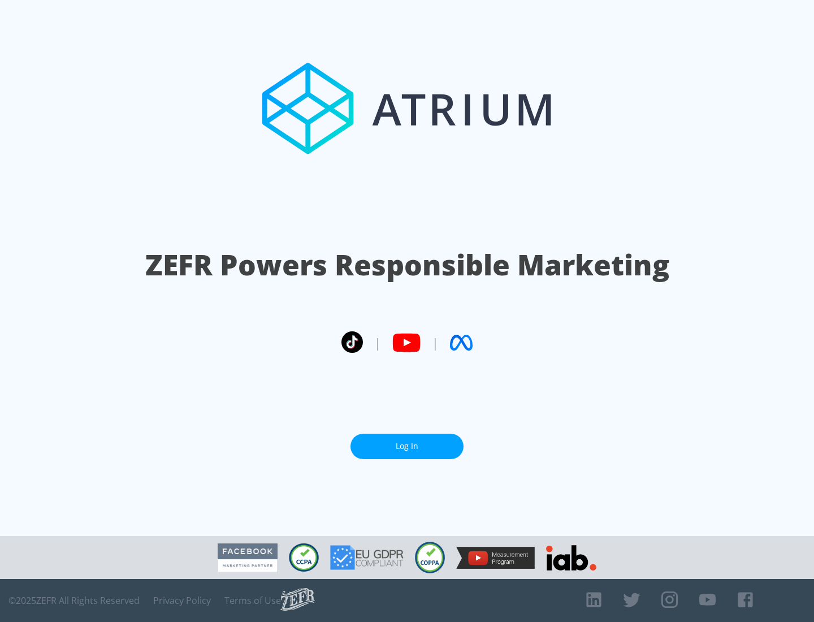 This screenshot has height=622, width=814. Describe the element at coordinates (495, 557) in the screenshot. I see `img: YouTube Measurement Program` at that location.